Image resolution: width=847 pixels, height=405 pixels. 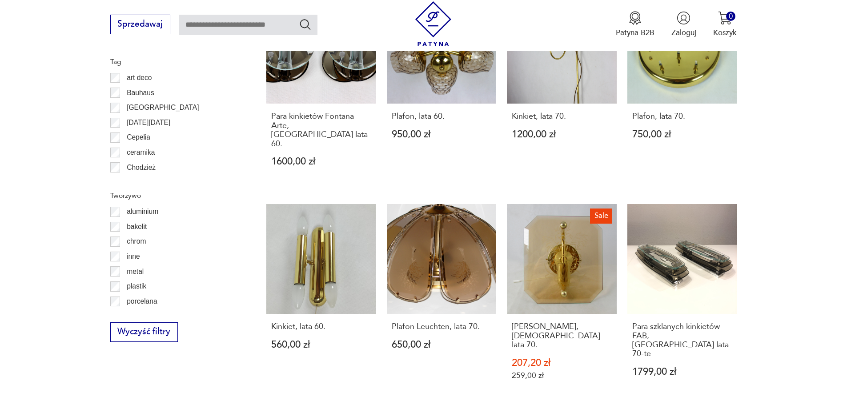 I want to click on button: Wyczyść filtry, so click(x=144, y=332).